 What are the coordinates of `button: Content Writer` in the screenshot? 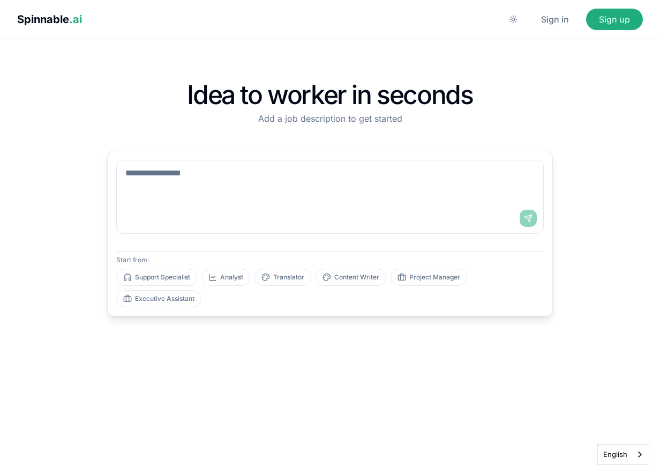 It's located at (351, 277).